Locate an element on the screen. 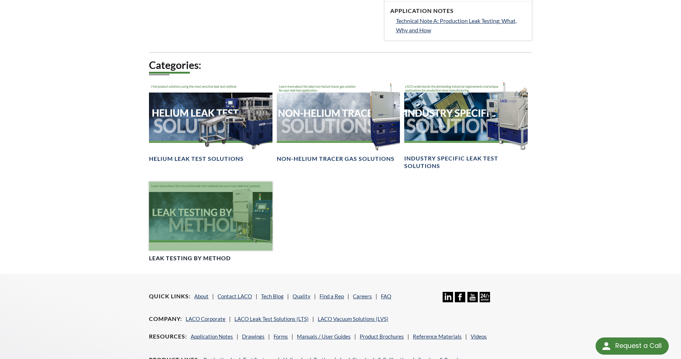 Image resolution: width=681 pixels, height=359 pixels. a: Helium Leak Testing Solutions headerHelium Leak Test Solutions is located at coordinates (210, 122).